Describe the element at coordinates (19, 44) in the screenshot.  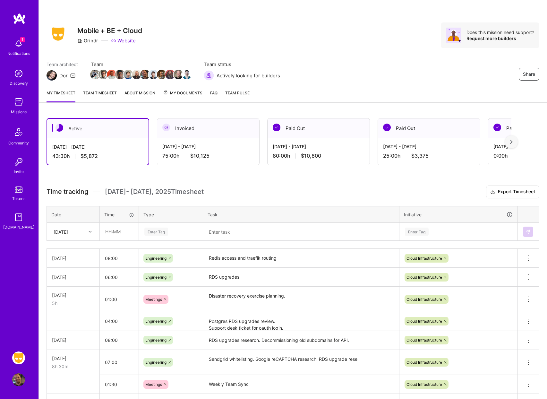
I see `img: bell` at that location.